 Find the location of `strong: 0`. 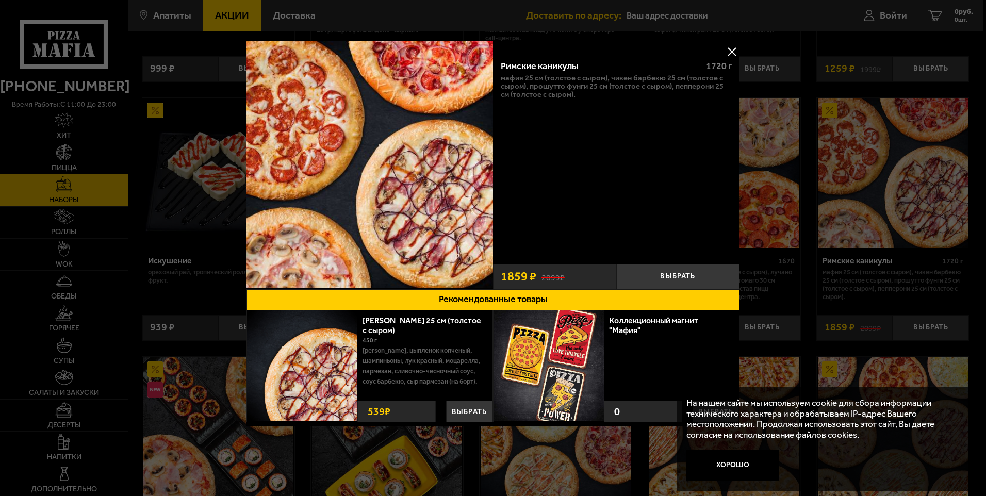

strong: 0 is located at coordinates (617, 412).